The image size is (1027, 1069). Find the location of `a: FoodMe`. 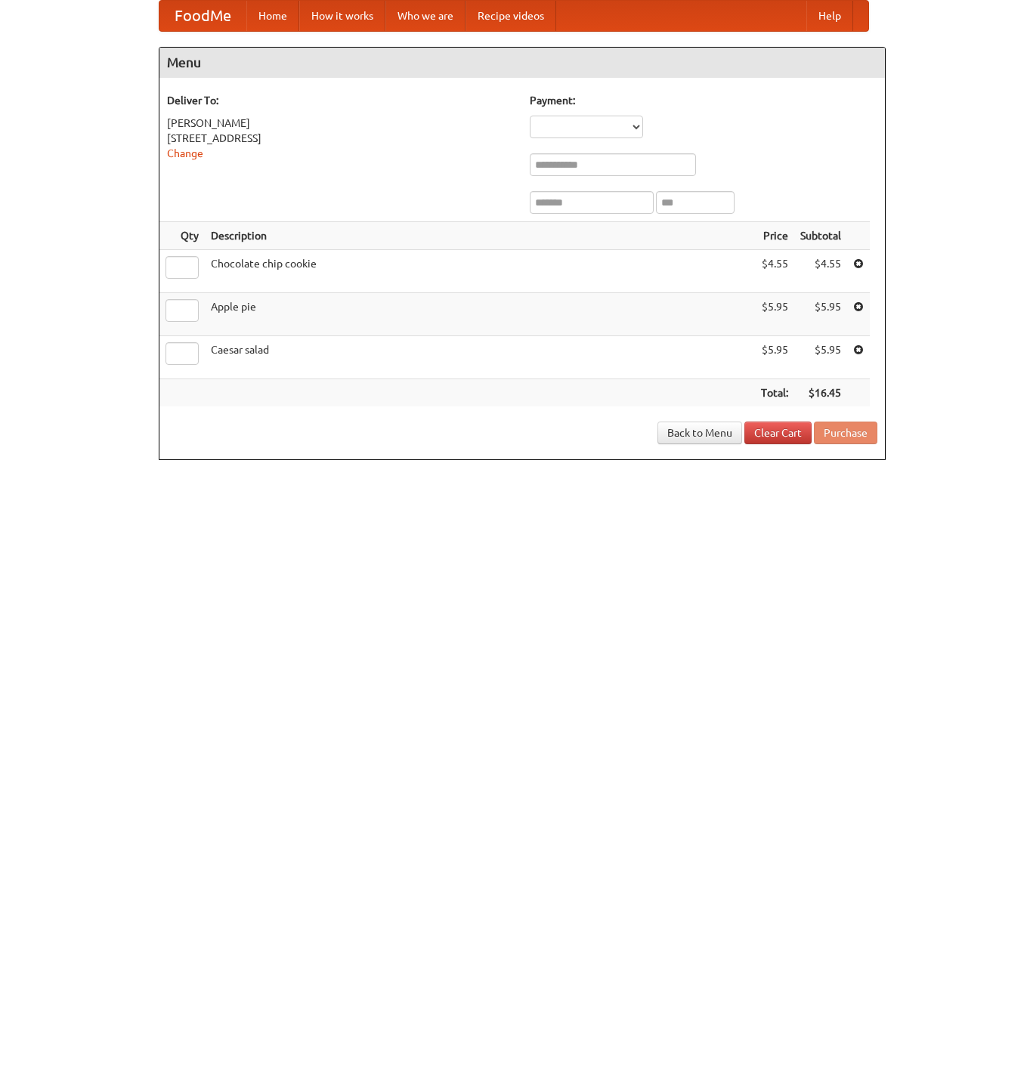

a: FoodMe is located at coordinates (202, 16).